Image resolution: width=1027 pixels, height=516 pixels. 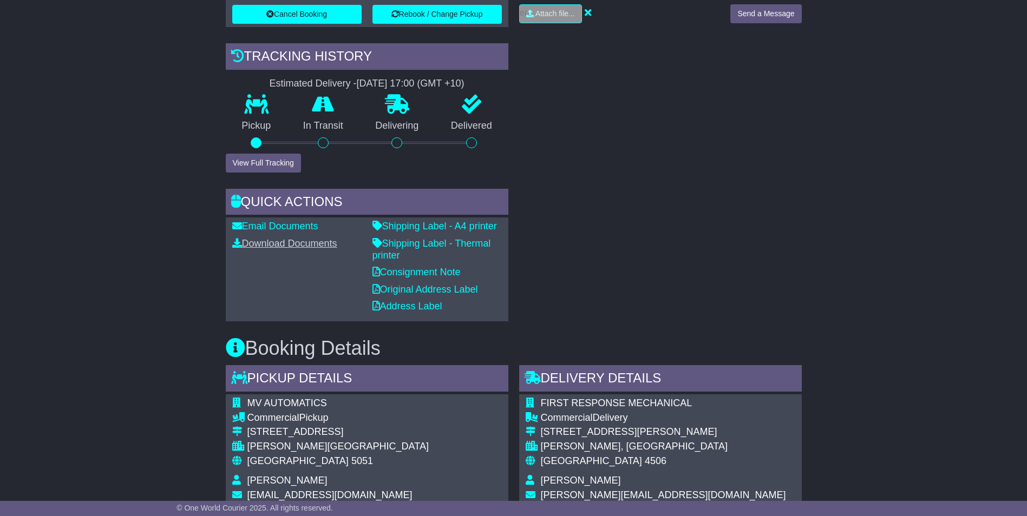 I want to click on a: Consignment Note, so click(x=416, y=272).